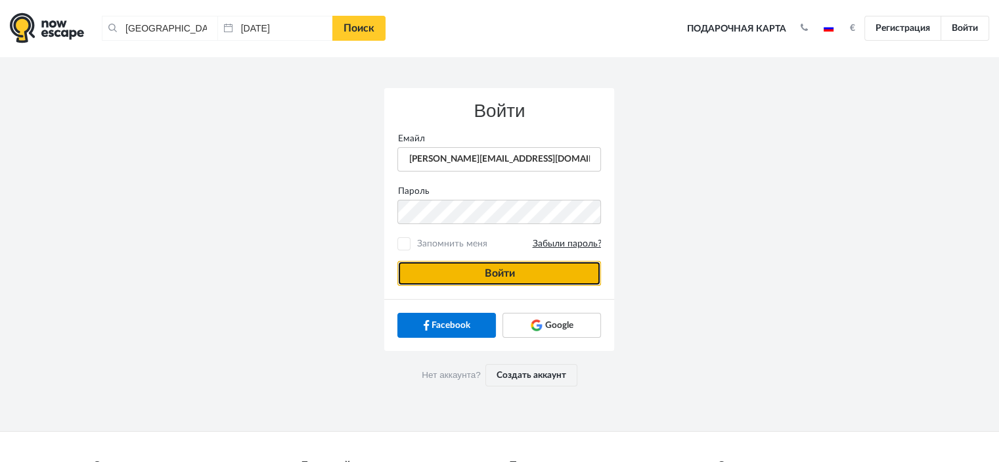 The height and width of the screenshot is (462, 999). I want to click on input: Запомнить меняЗабыли пароль?, so click(404, 244).